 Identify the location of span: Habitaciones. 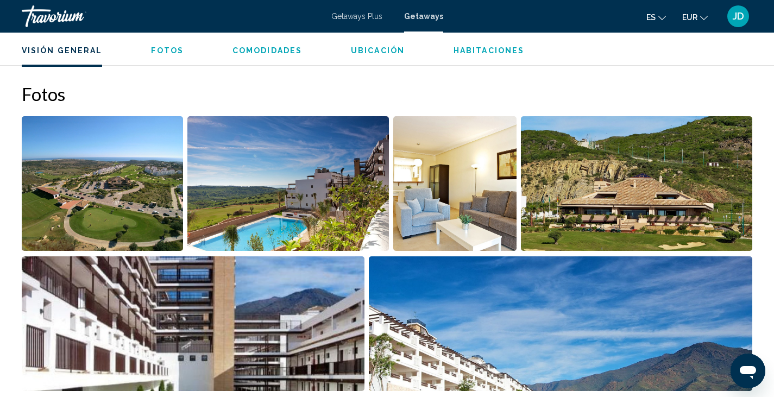
(489, 51).